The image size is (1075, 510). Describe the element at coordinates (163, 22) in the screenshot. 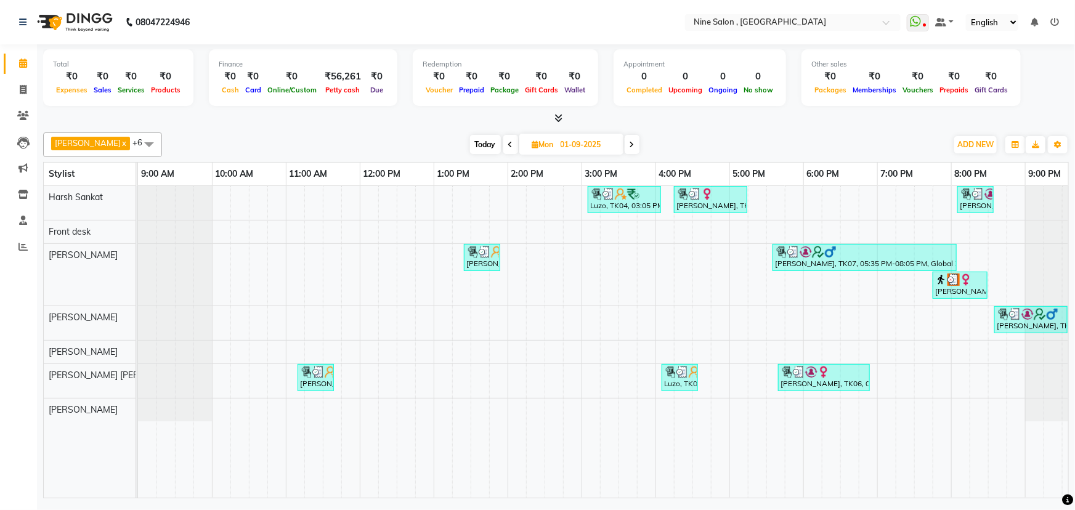

I see `b: 08047224946` at that location.